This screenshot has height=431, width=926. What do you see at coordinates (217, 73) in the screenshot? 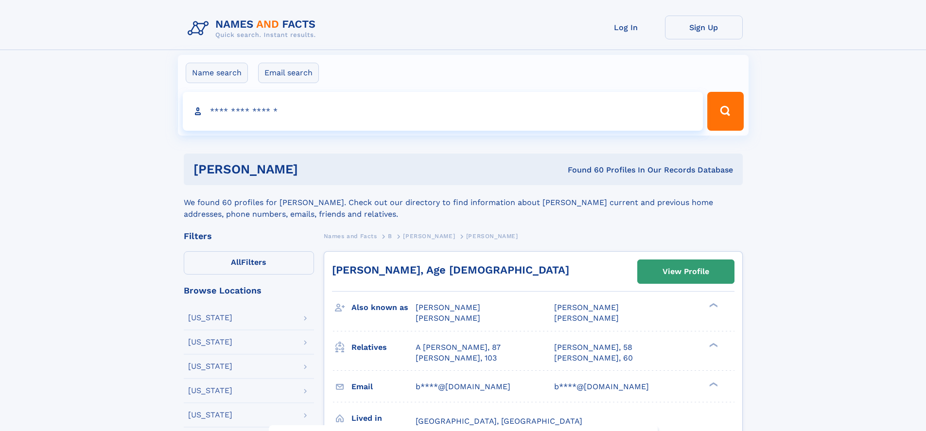
I see `label: Name search` at bounding box center [217, 73].